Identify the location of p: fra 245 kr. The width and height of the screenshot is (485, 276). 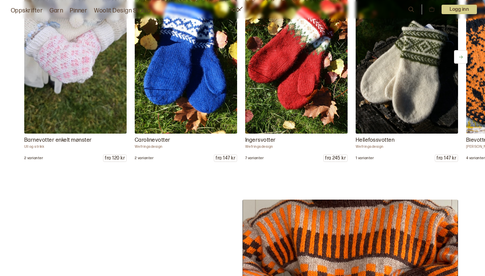
(336, 158).